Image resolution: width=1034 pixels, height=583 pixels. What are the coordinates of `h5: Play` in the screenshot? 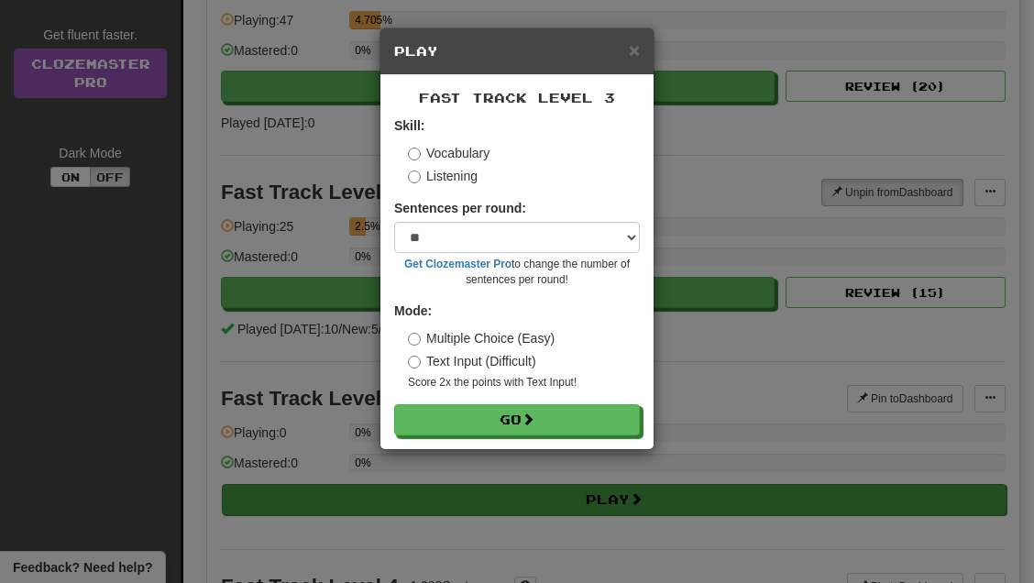 It's located at (517, 51).